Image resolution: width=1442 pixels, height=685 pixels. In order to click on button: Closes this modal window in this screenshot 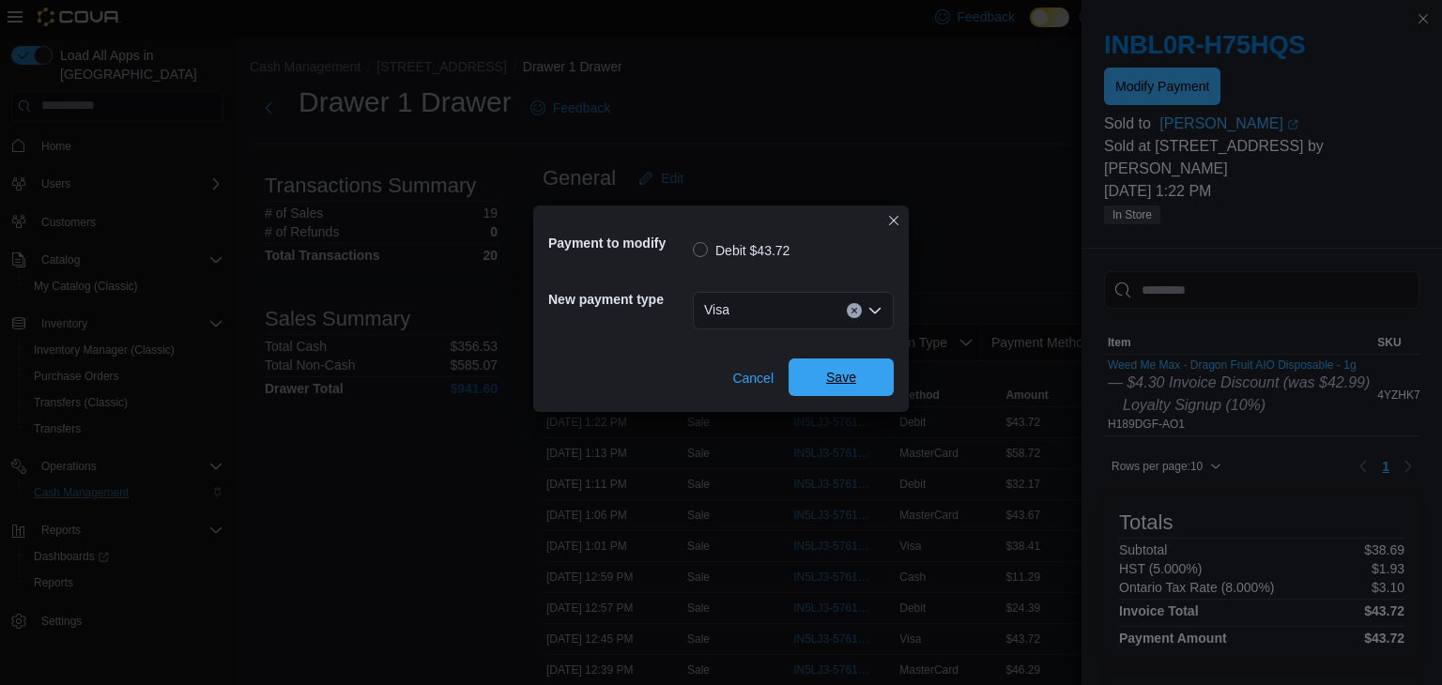, I will do `click(893, 221)`.